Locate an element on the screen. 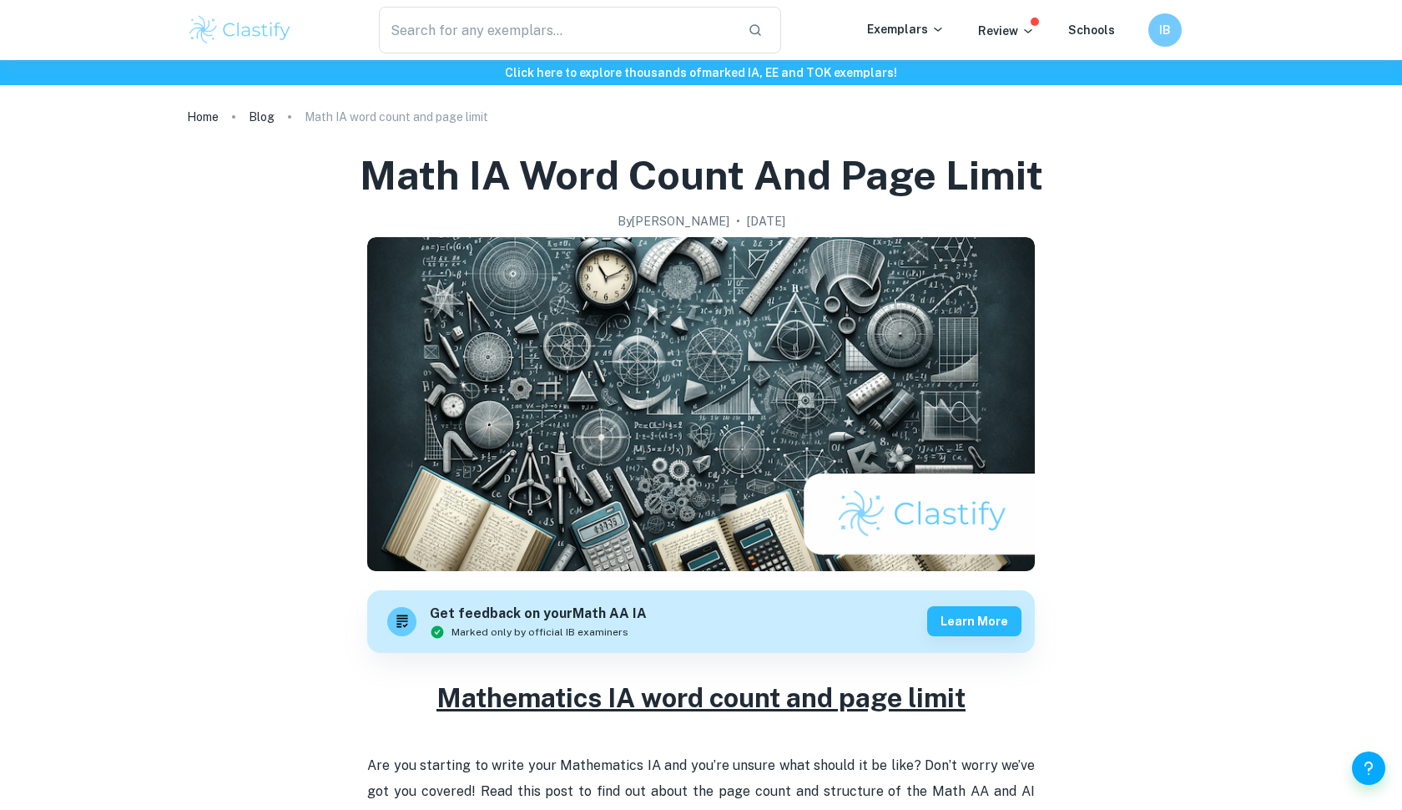 The height and width of the screenshot is (810, 1402). img: Math IA word count and page limit cover image is located at coordinates (701, 404).